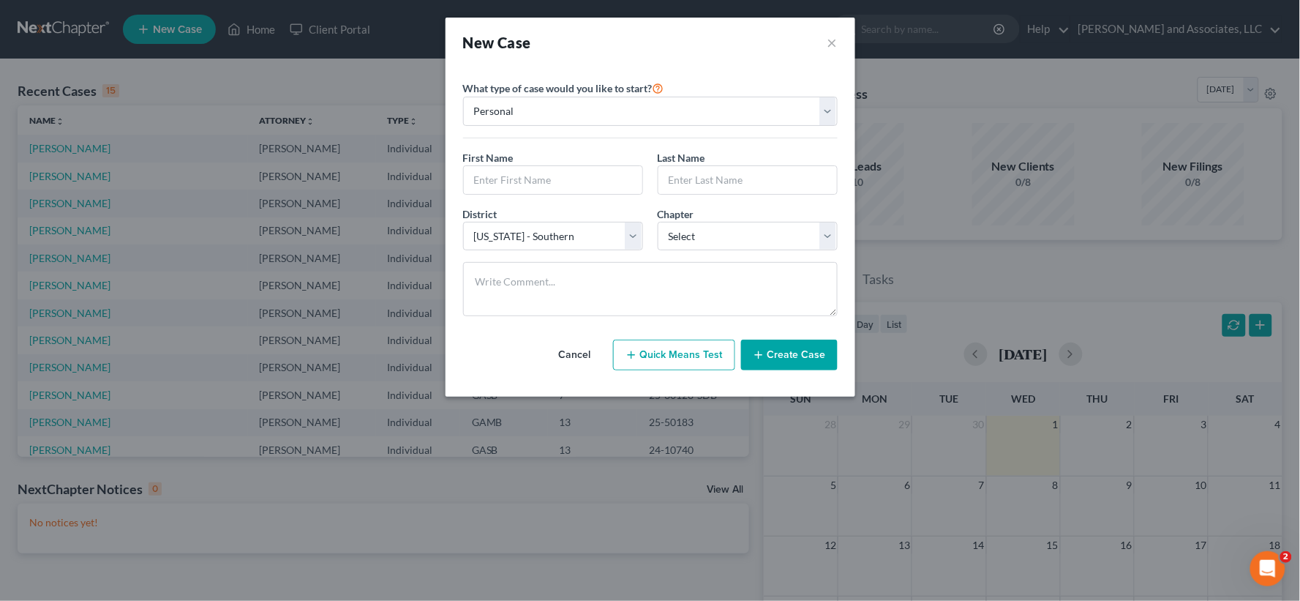 The image size is (1300, 601). What do you see at coordinates (790, 355) in the screenshot?
I see `button: Create Case` at bounding box center [790, 355].